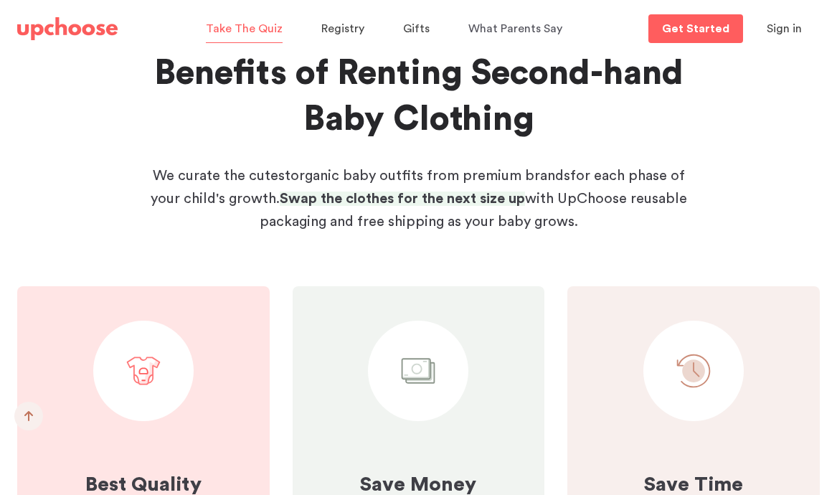 This screenshot has height=495, width=837. Describe the element at coordinates (418, 29) in the screenshot. I see `a: Gifts` at that location.